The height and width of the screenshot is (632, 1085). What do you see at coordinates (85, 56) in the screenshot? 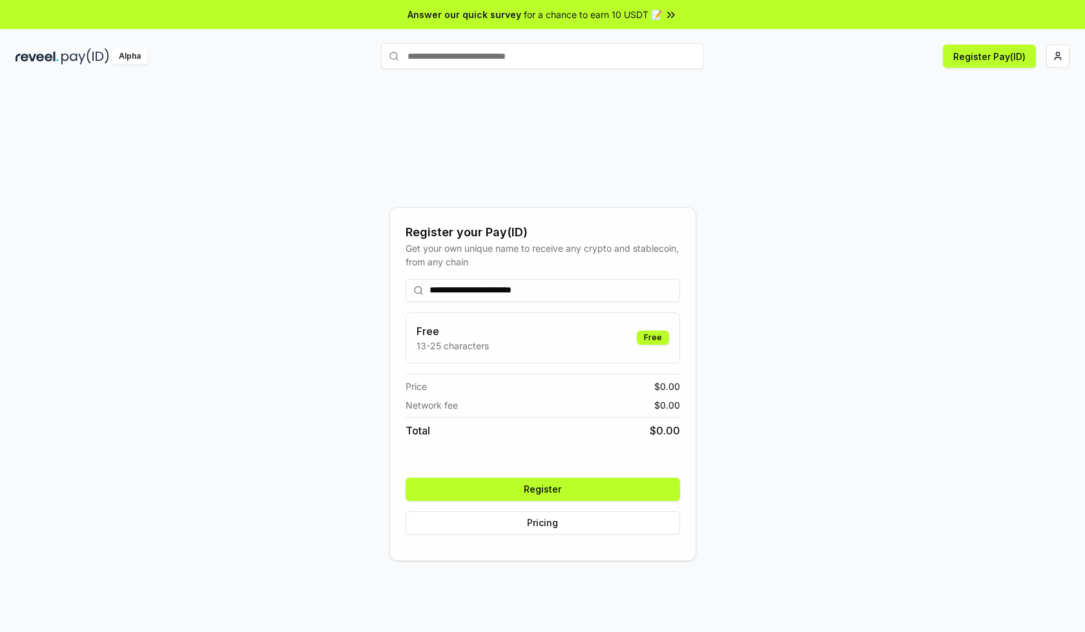
I see `img: pay_id` at bounding box center [85, 56].